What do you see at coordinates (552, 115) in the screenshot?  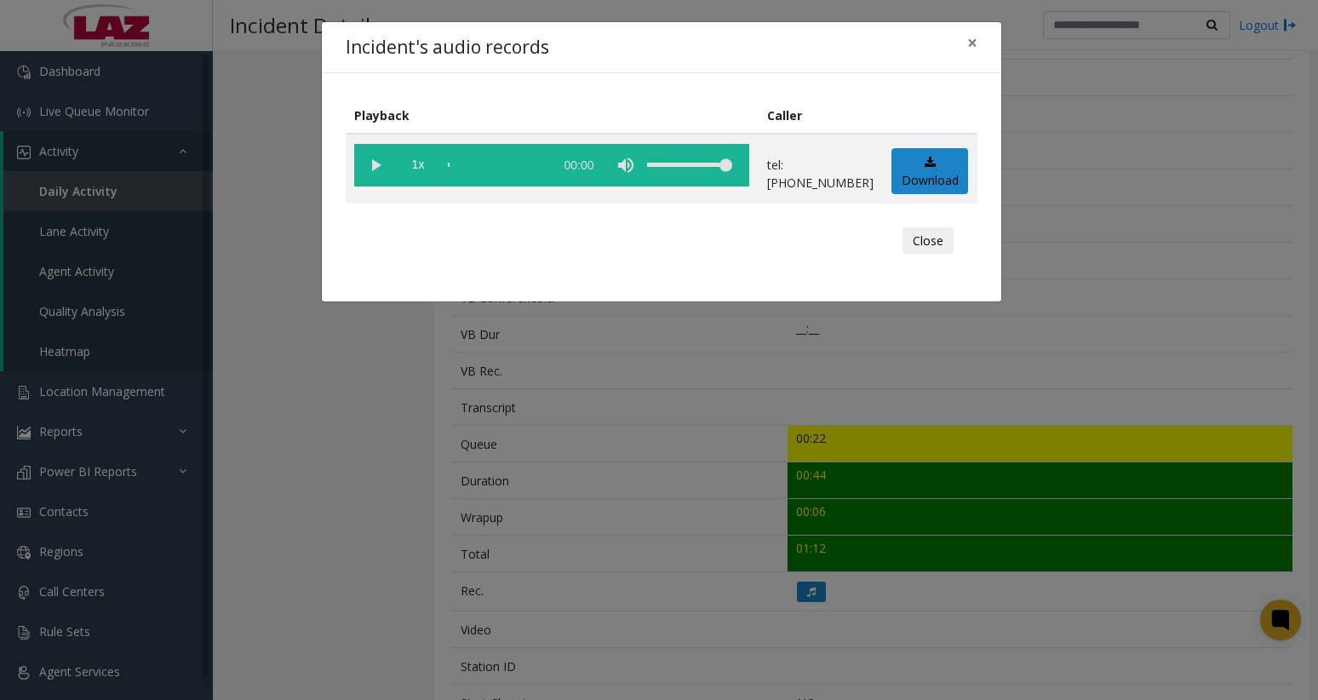 I see `th: Playback` at bounding box center [552, 115].